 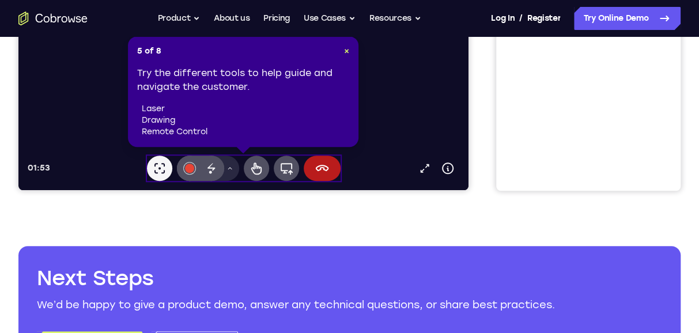 I want to click on a: Cobrowse, so click(x=92, y=22).